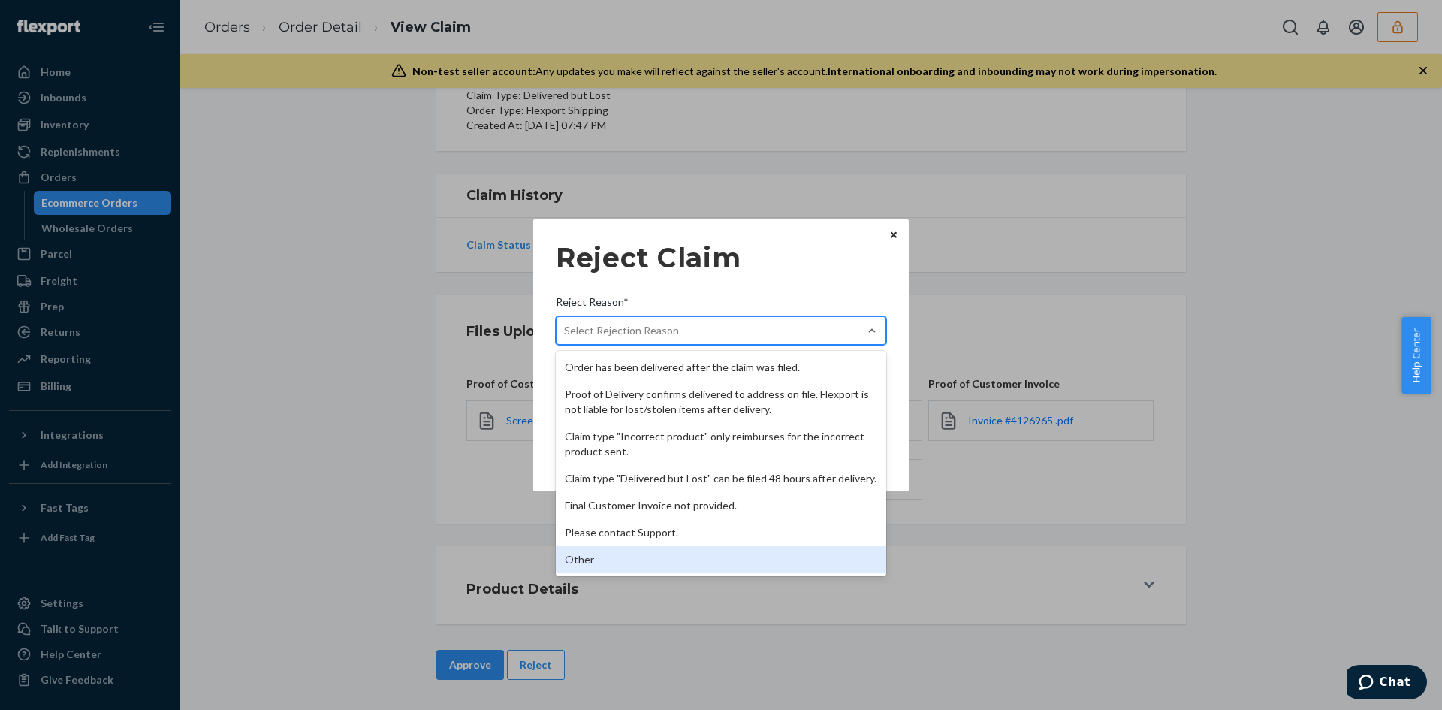 The height and width of the screenshot is (710, 1442). What do you see at coordinates (721, 258) in the screenshot?
I see `h3: Reject Claim` at bounding box center [721, 258].